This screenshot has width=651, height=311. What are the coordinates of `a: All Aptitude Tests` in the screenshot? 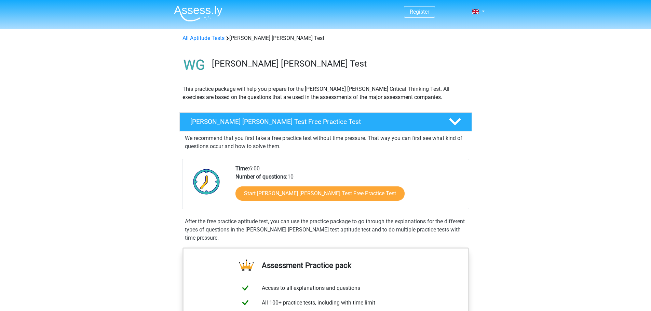 It's located at (203, 38).